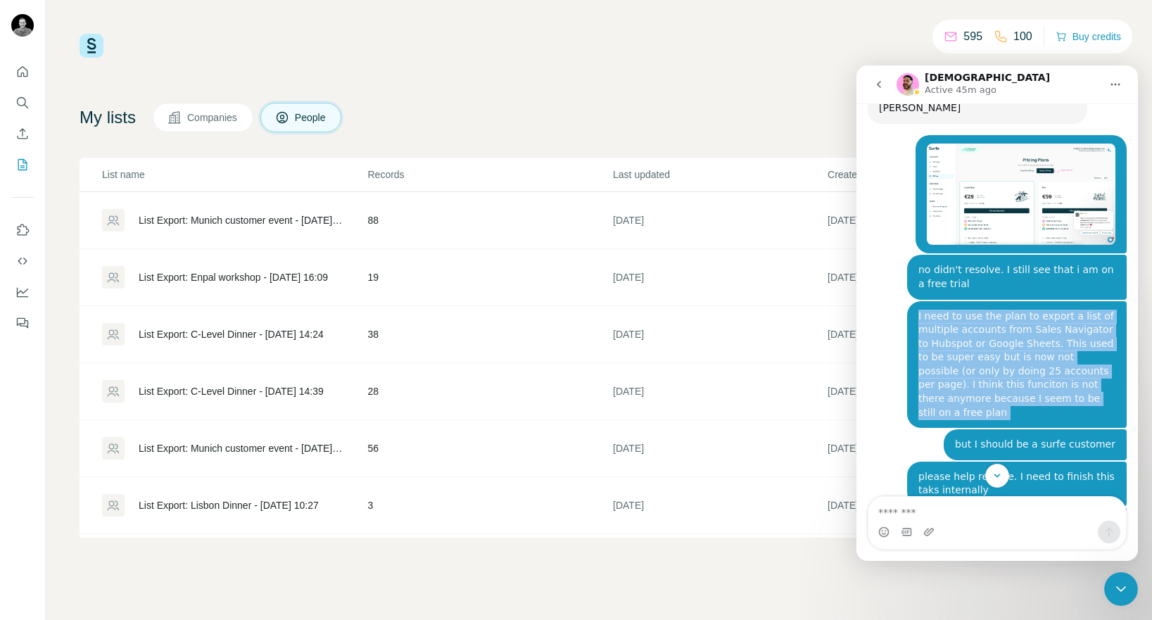  I want to click on div: but I should be a surfe customer, so click(179, 379).